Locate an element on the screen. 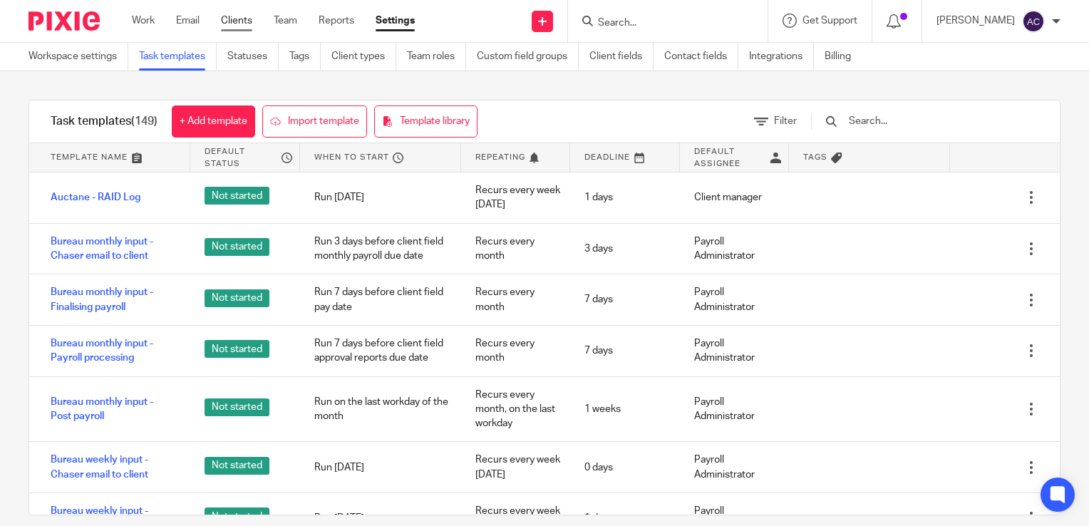  a: Integrations is located at coordinates (781, 56).